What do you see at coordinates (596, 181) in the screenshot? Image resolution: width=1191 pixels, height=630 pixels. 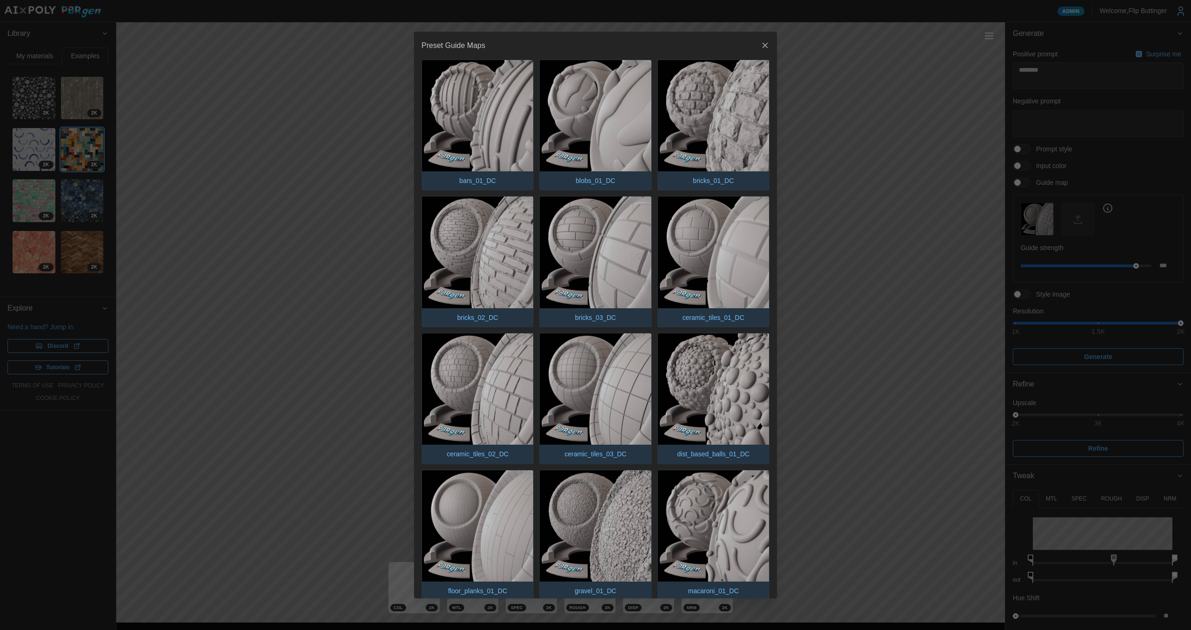 I see `p: blobs_01_DC` at bounding box center [596, 181].